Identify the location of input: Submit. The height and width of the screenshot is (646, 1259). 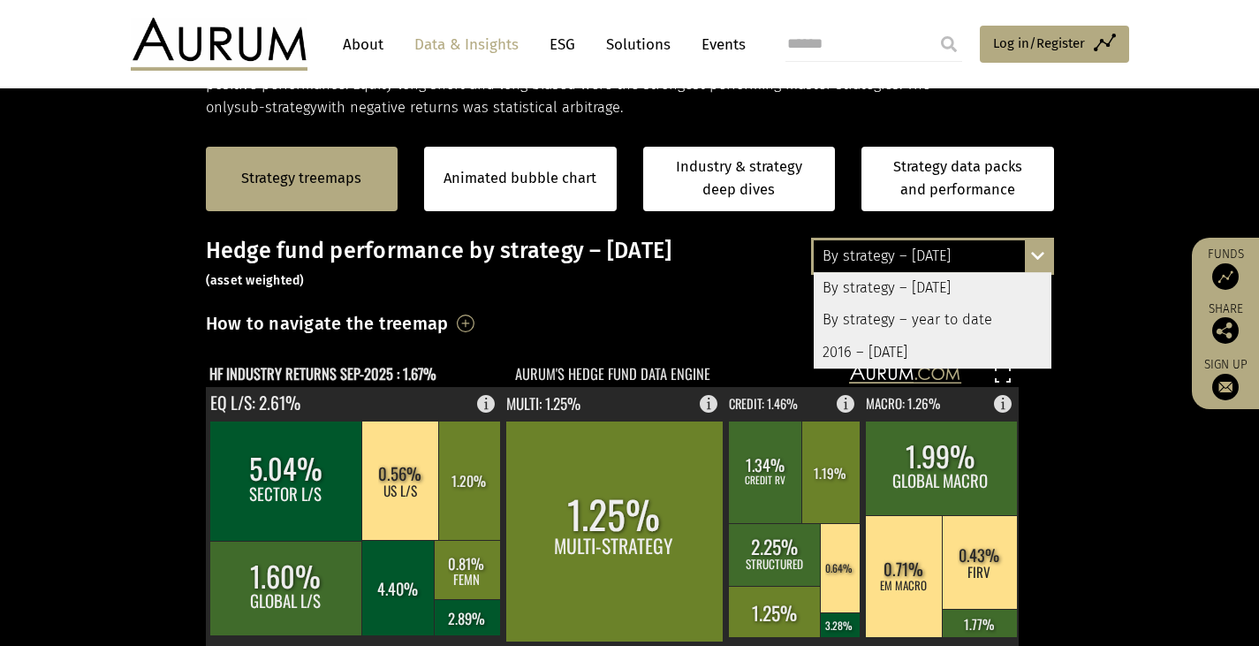
(949, 44).